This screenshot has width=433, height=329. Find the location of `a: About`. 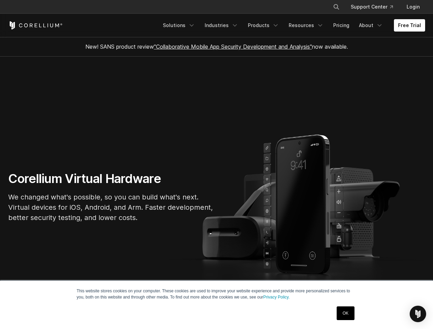

a: About is located at coordinates (371, 25).